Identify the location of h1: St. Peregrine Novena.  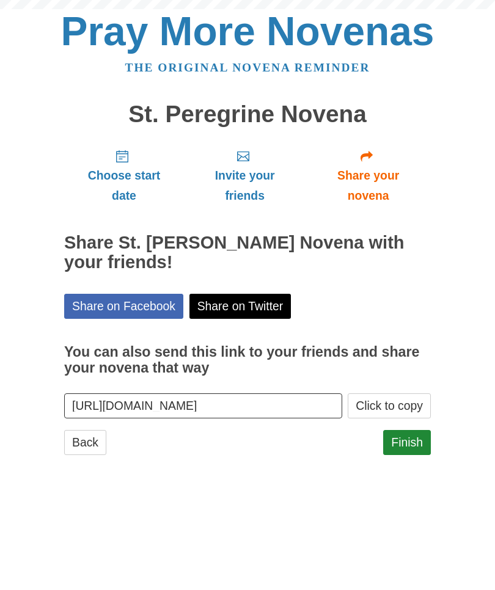
(247, 114).